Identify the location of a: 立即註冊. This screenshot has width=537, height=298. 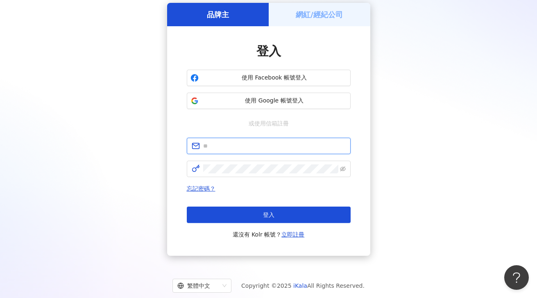
(293, 234).